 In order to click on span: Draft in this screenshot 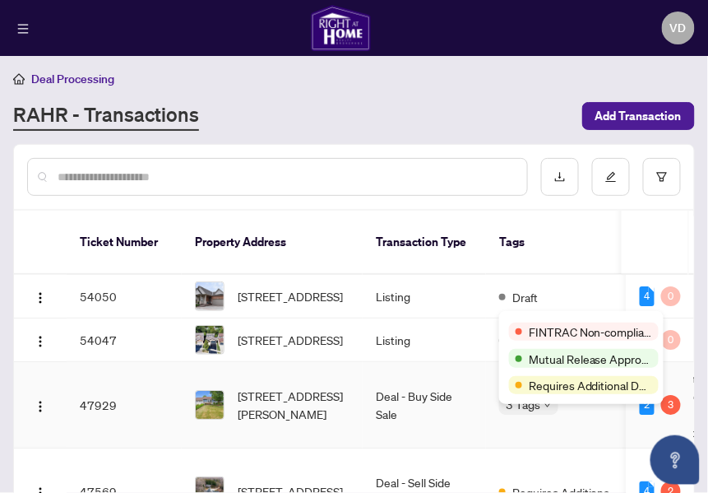, I will do `click(525, 297)`.